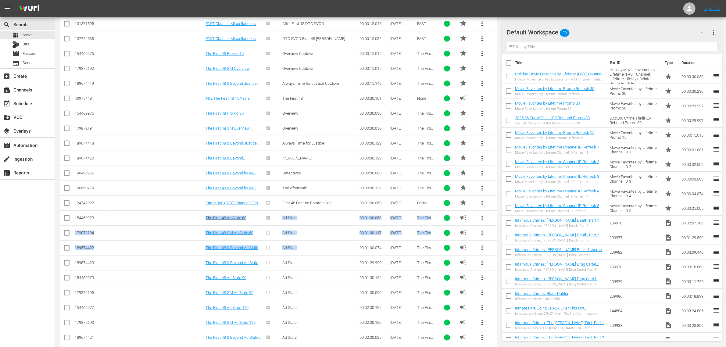  I want to click on td: 209982, so click(635, 252).